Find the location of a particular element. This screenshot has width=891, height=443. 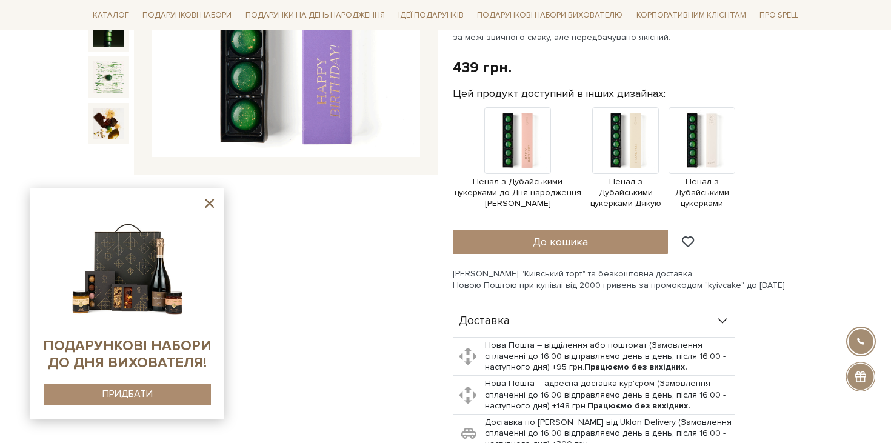

a: Корпоративним клієнтам is located at coordinates (691, 15).